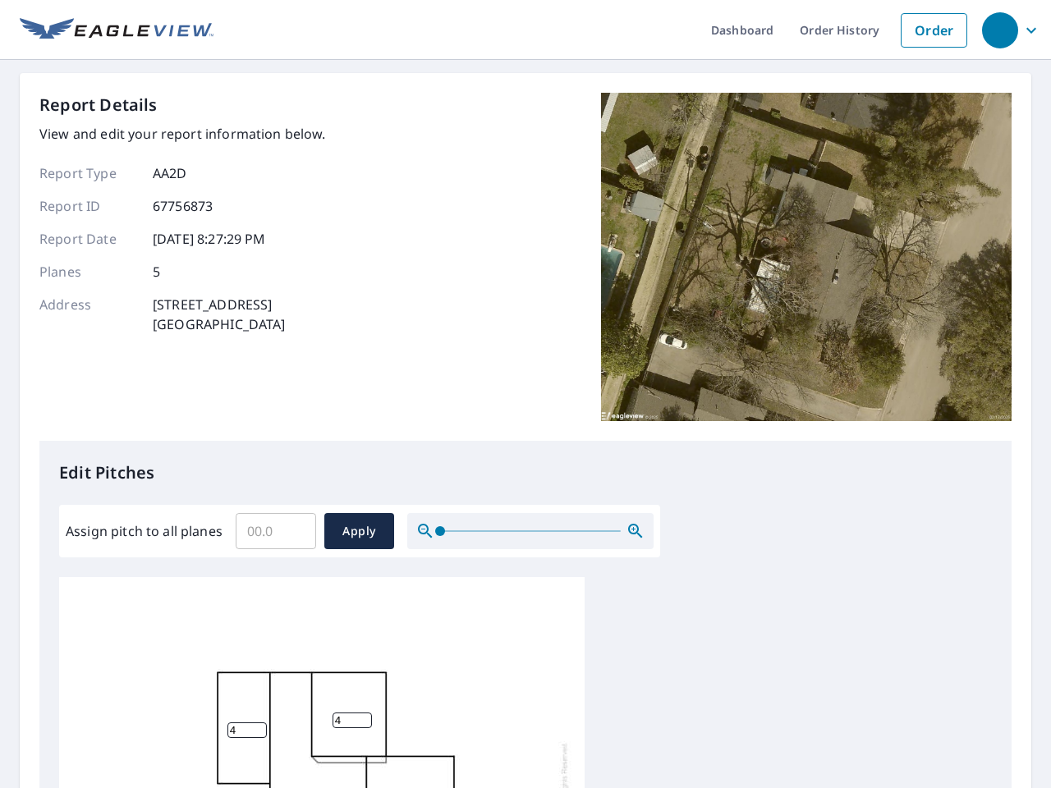  I want to click on a: Order, so click(933, 30).